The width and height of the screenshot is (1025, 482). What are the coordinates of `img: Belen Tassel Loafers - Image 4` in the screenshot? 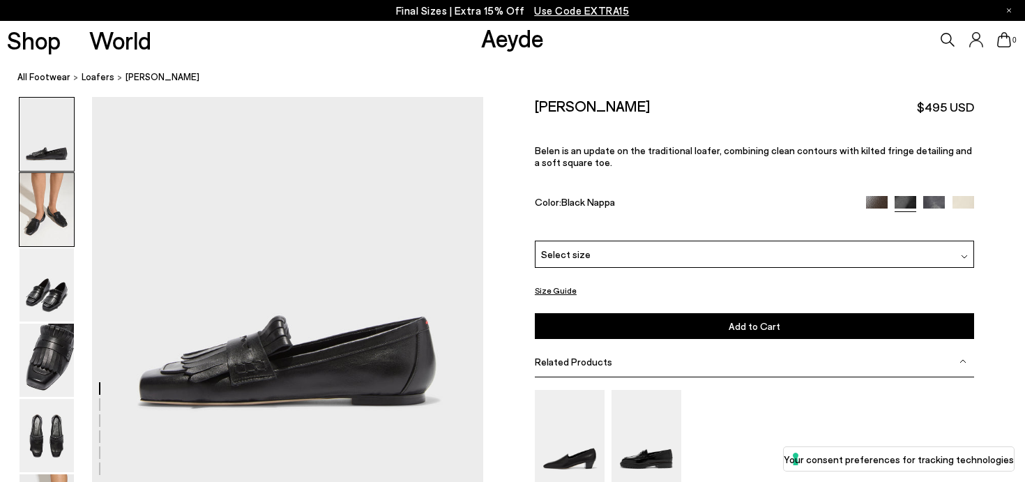 It's located at (47, 360).